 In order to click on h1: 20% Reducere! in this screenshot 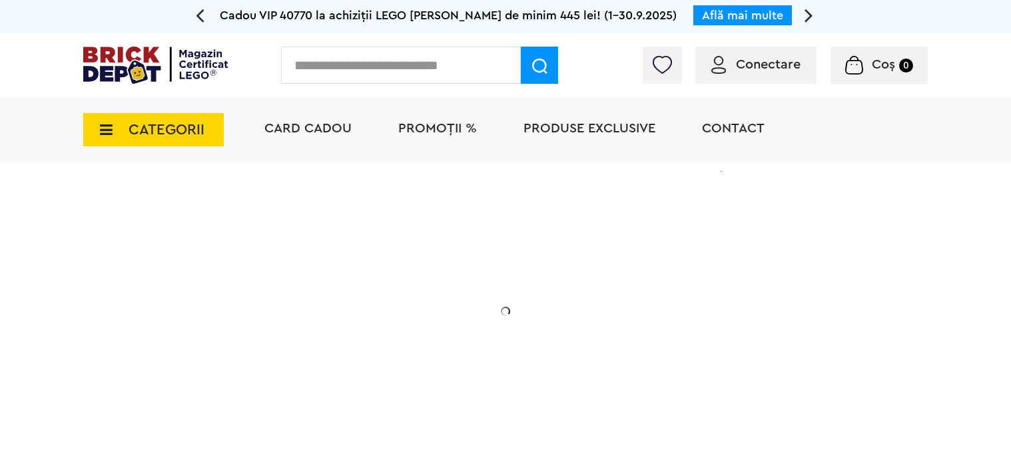, I will do `click(311, 259)`.